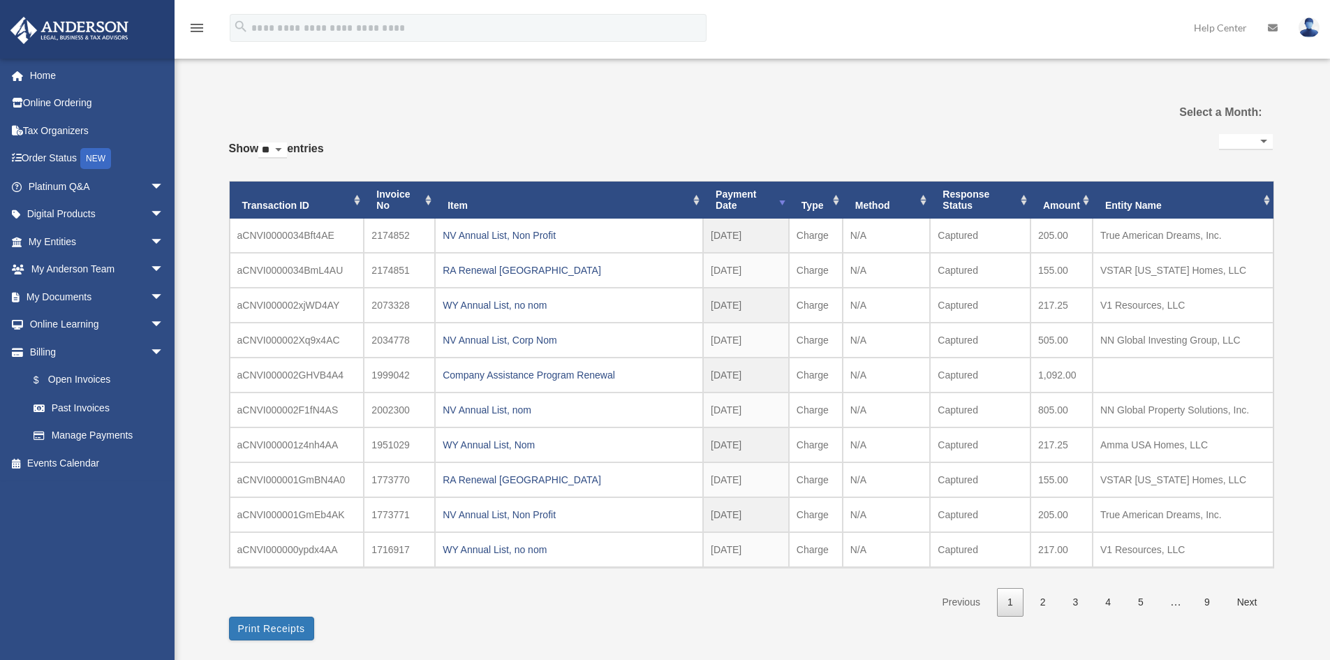 The width and height of the screenshot is (1330, 660). What do you see at coordinates (399, 200) in the screenshot?
I see `th: Invoice No: activate to sort column ascending` at bounding box center [399, 200].